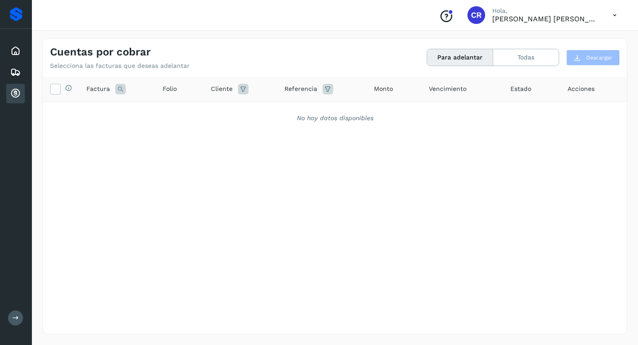 The width and height of the screenshot is (638, 345). I want to click on div: Inicio, so click(16, 51).